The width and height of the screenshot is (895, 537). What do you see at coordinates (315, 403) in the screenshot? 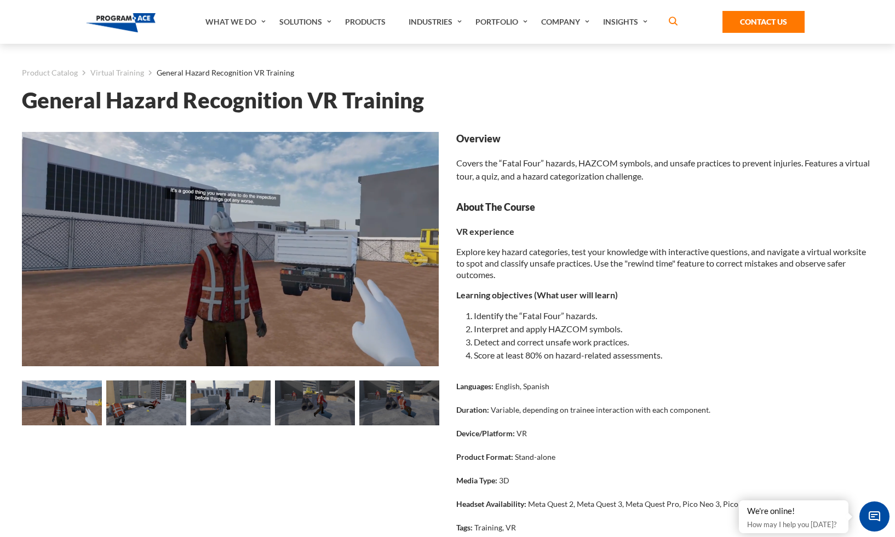
I see `img: General Hazard Recognition VR Training - Preview 4` at bounding box center [315, 403].